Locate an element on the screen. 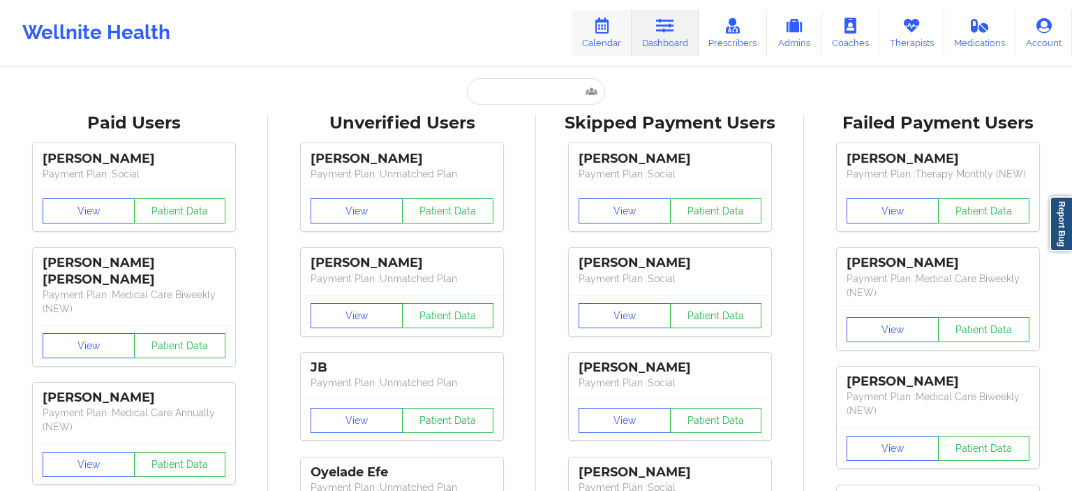  a: Dashboard is located at coordinates (665, 33).